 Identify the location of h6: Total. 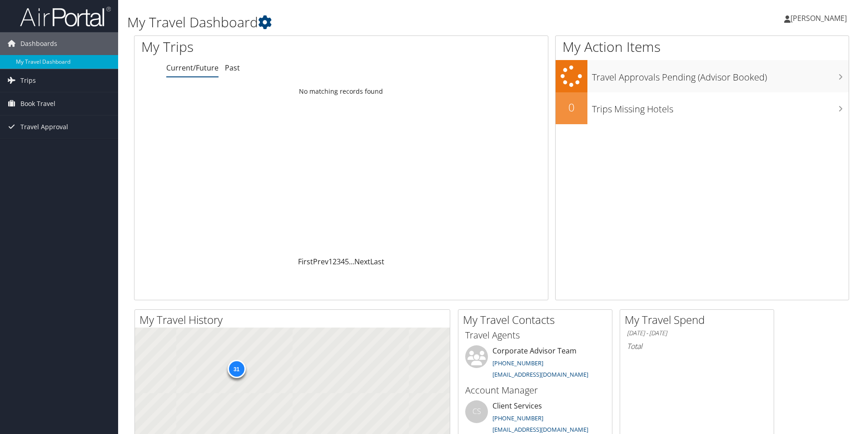
(697, 346).